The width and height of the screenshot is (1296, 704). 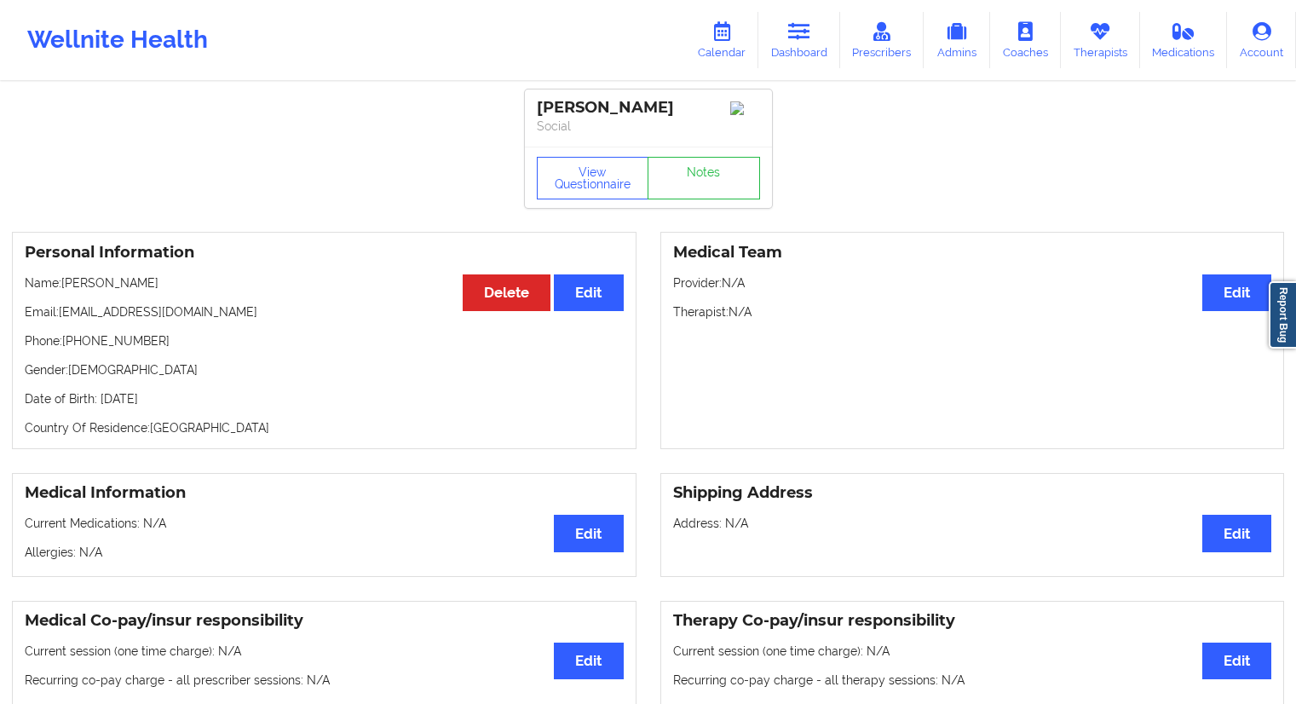 I want to click on h3: Personal Information, so click(x=324, y=252).